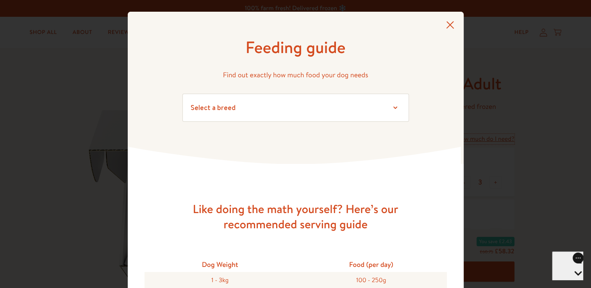  Describe the element at coordinates (296, 75) in the screenshot. I see `p: Find out exactly how much food your dog needs` at that location.